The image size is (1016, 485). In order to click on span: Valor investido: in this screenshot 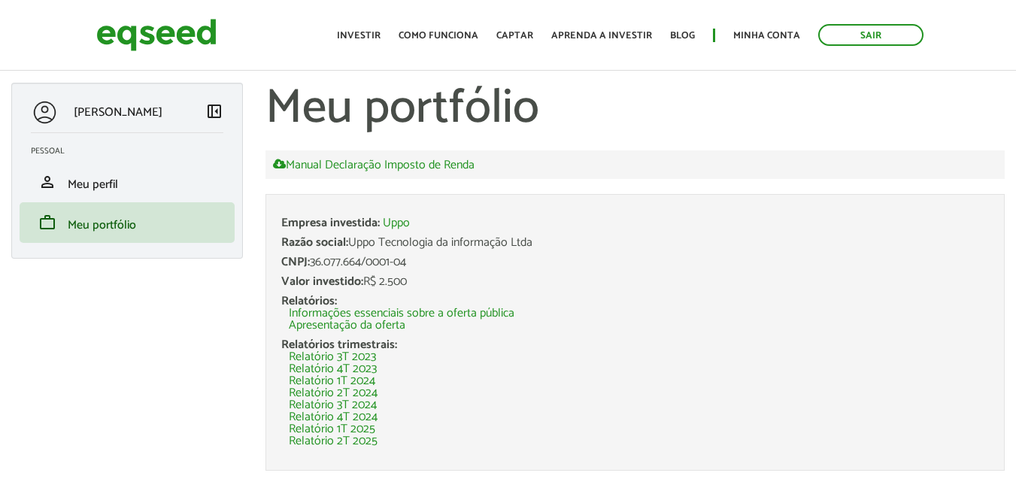, I will do `click(322, 281)`.